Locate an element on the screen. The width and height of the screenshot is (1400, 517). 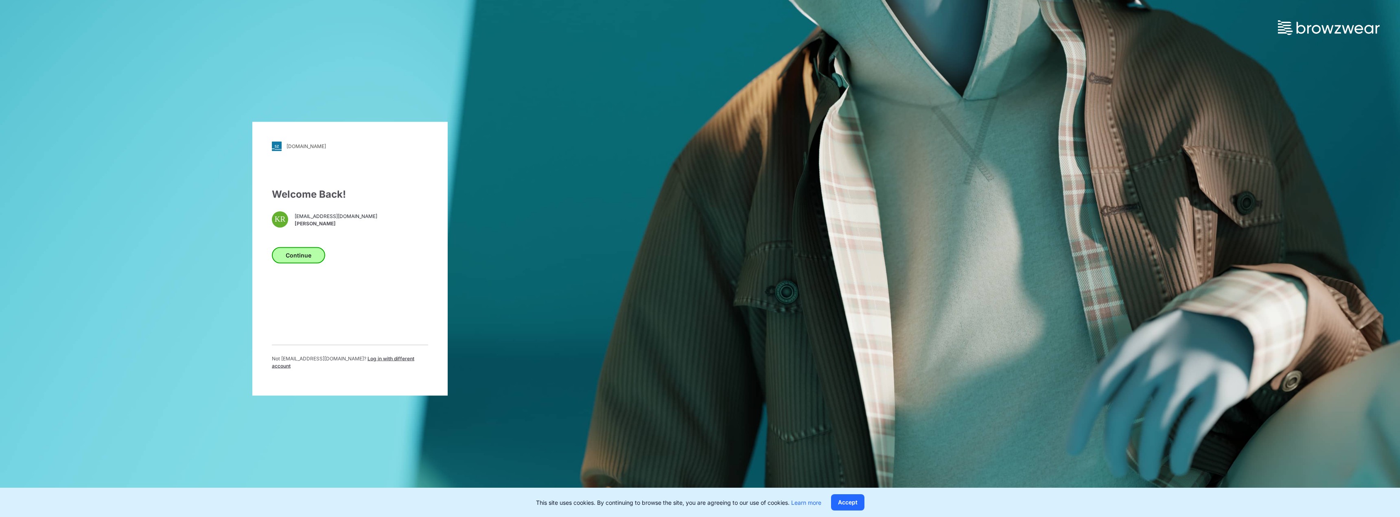
img: browzwear-logo.73288ffb.svg is located at coordinates (1329, 28).